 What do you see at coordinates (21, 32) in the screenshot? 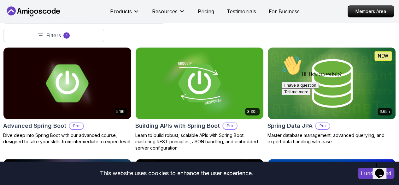
I see `button: I have a question` at bounding box center [21, 32].